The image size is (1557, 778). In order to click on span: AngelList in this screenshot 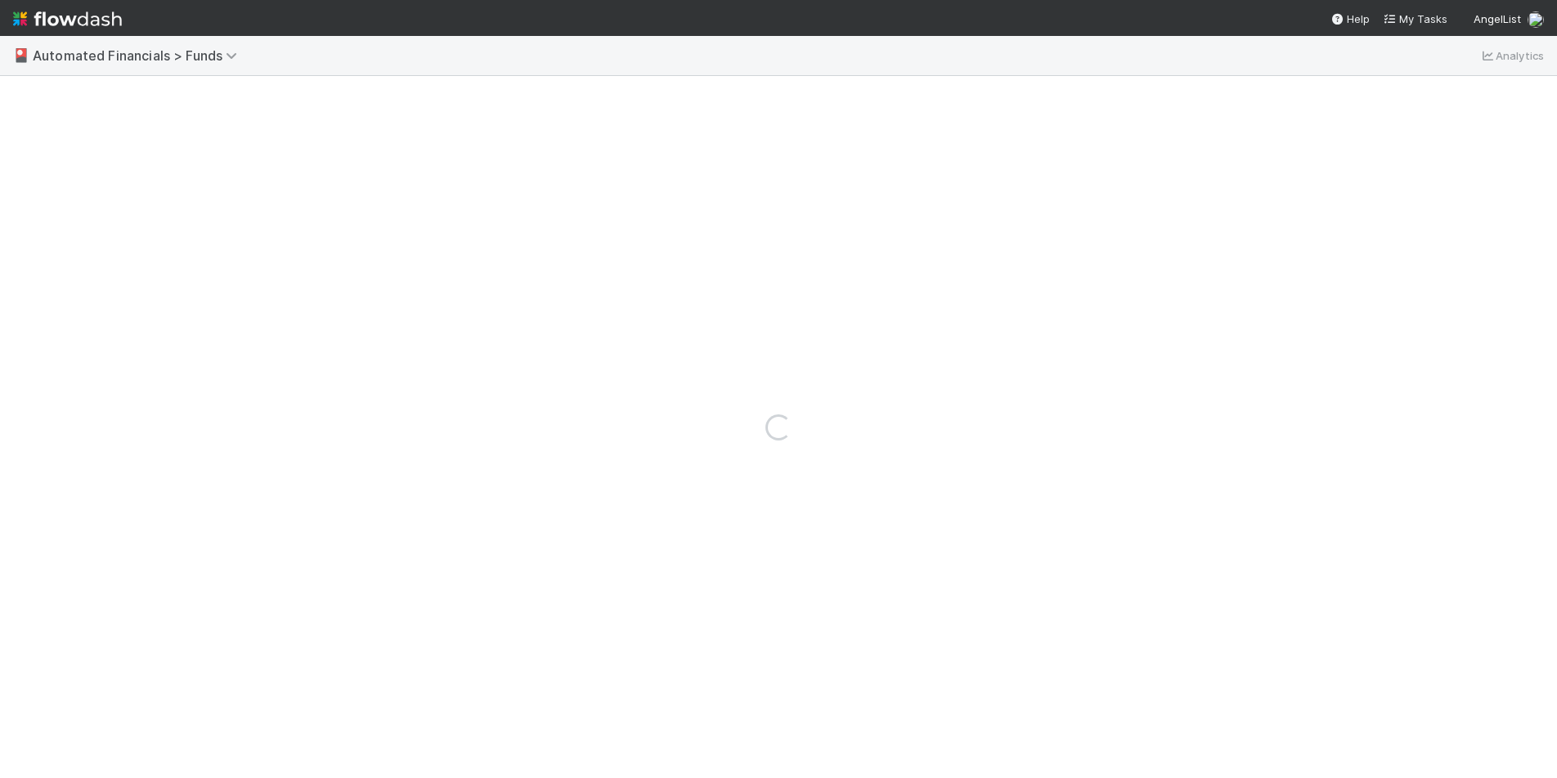, I will do `click(1497, 19)`.